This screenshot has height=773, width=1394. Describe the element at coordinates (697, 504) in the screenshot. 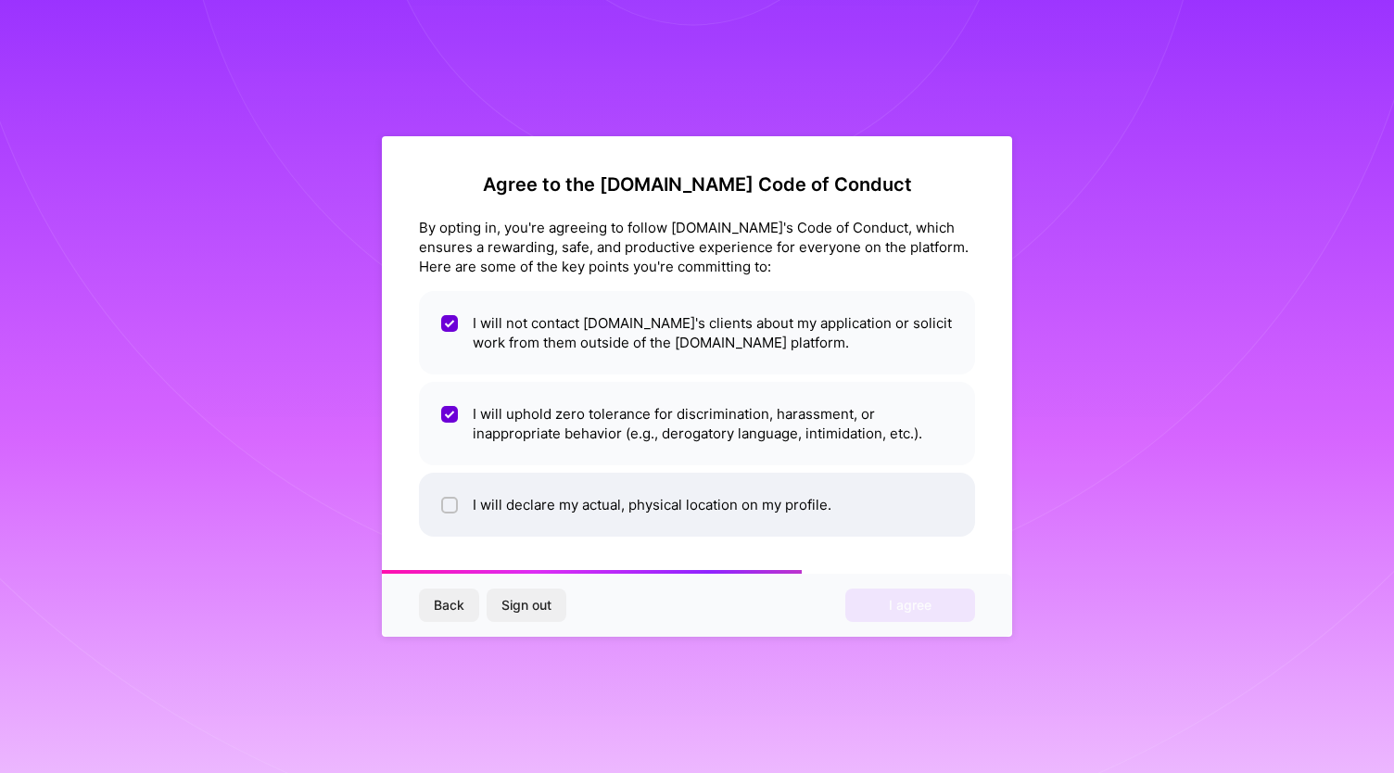

I see `li: I will declare my actual, physical location on my profile.` at that location.